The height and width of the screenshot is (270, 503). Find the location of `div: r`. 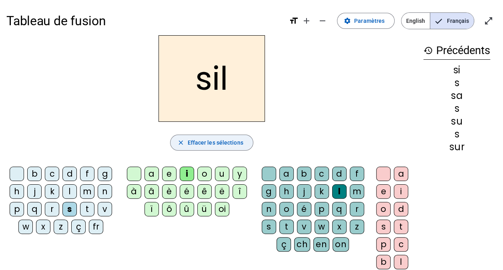

div: r is located at coordinates (52, 209).